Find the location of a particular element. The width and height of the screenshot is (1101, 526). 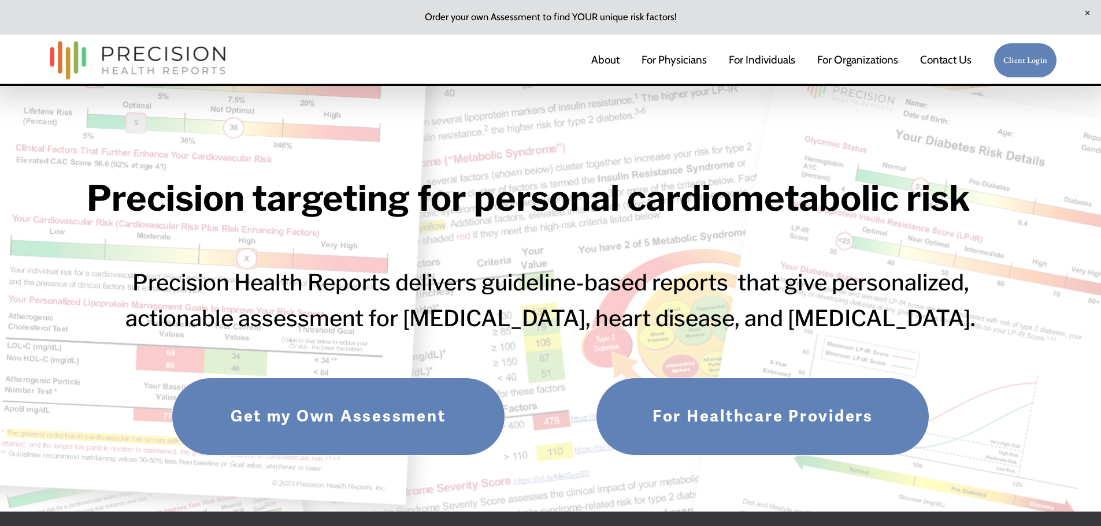

a: About is located at coordinates (605, 61).